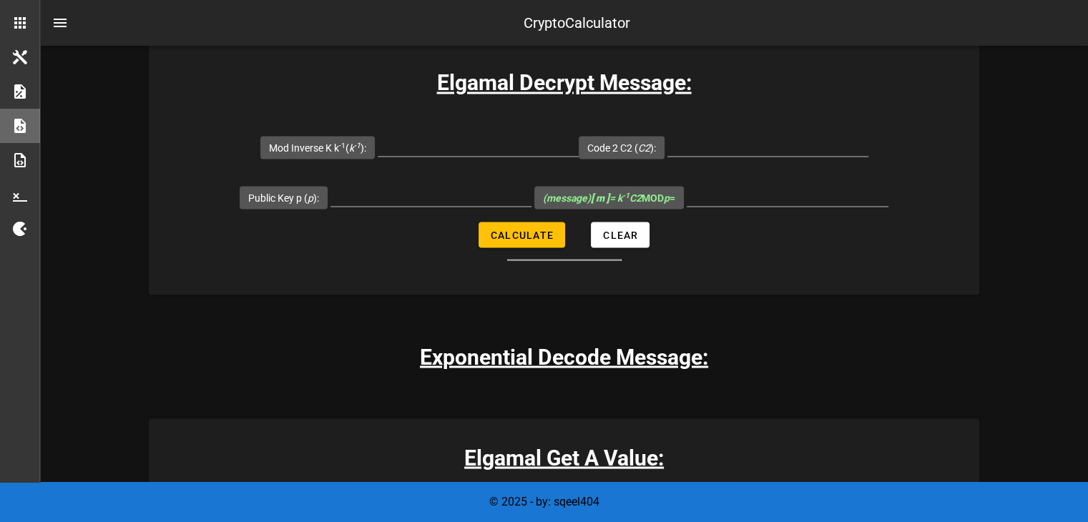 The height and width of the screenshot is (522, 1088). What do you see at coordinates (283, 197) in the screenshot?
I see `label: Public Key p ( ):` at bounding box center [283, 197].